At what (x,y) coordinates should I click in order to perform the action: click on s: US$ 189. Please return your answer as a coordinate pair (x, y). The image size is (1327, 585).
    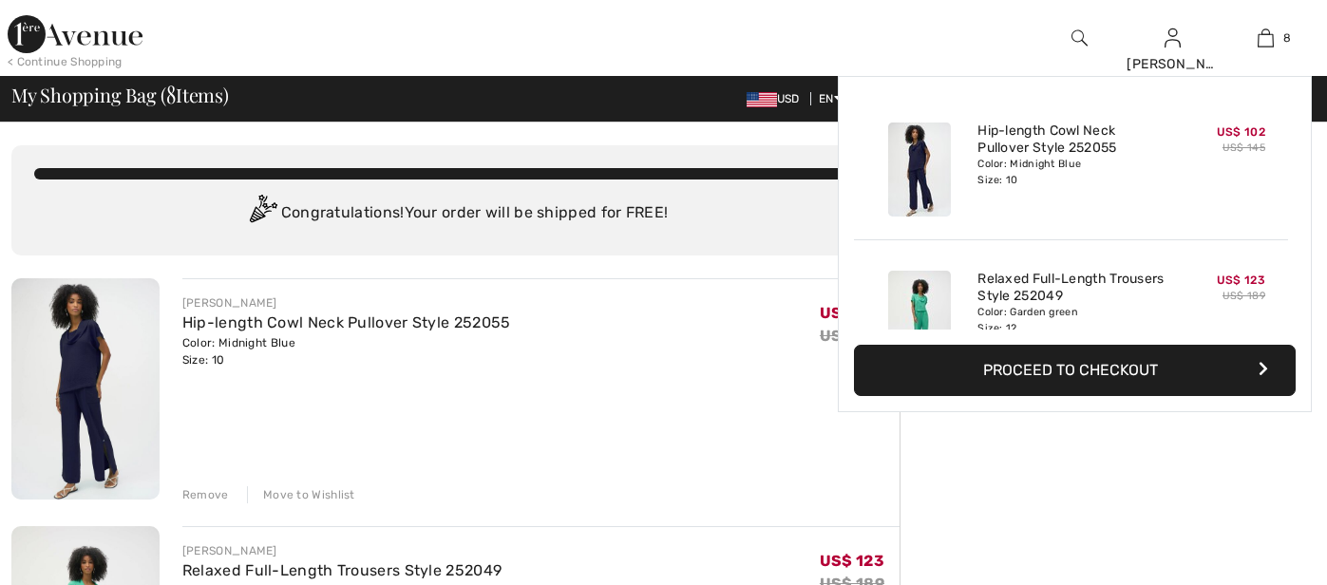
    Looking at the image, I should click on (1243, 295).